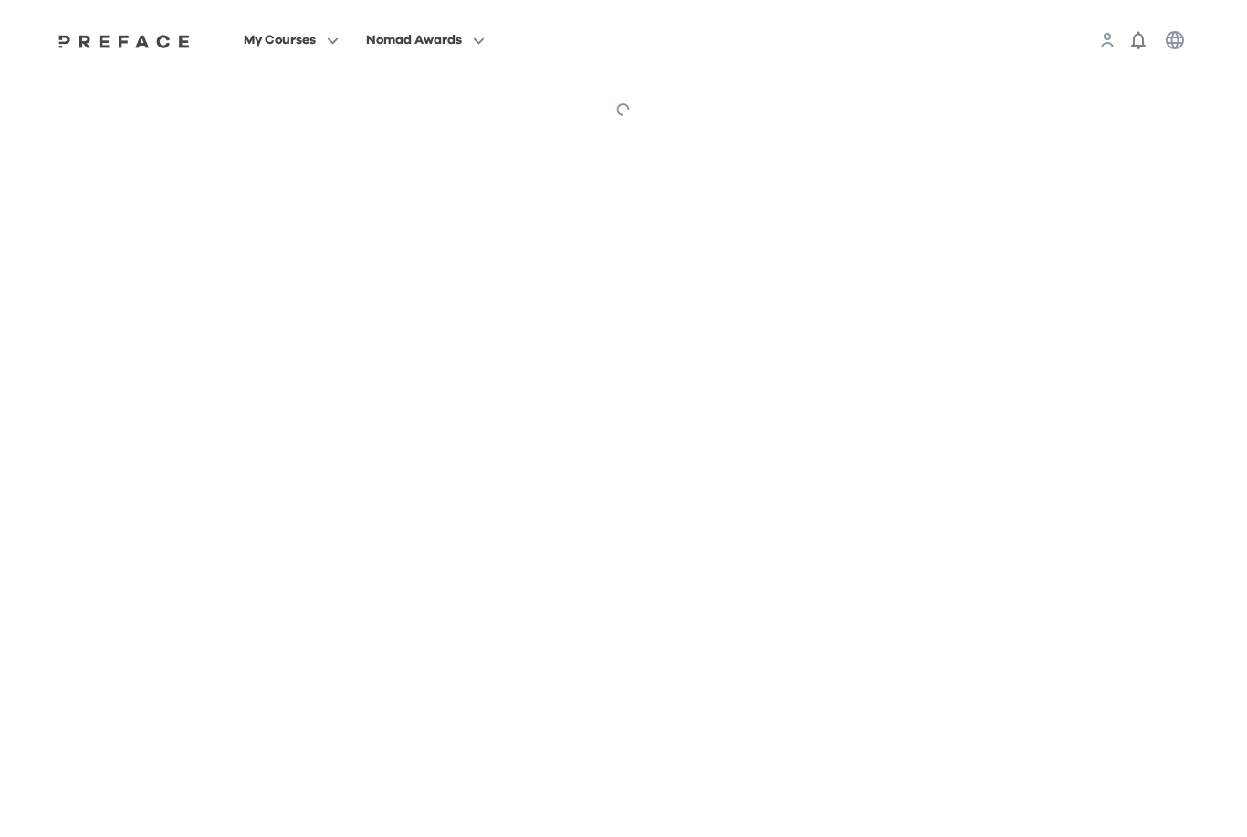 This screenshot has height=837, width=1247. What do you see at coordinates (124, 41) in the screenshot?
I see `img: Preface Logo` at bounding box center [124, 41].